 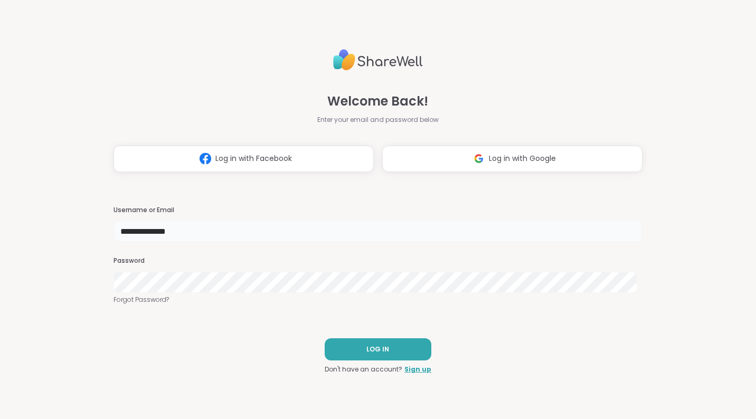 I want to click on button: Log in with Facebook, so click(x=243, y=159).